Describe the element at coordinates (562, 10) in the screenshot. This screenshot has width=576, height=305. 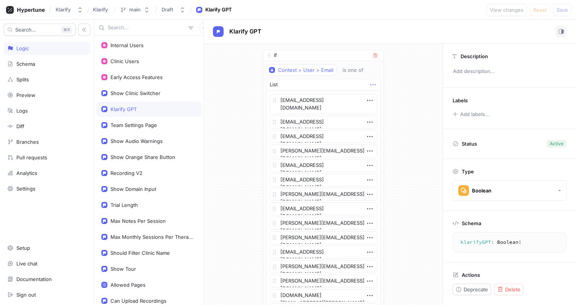
I see `span: Save` at that location.